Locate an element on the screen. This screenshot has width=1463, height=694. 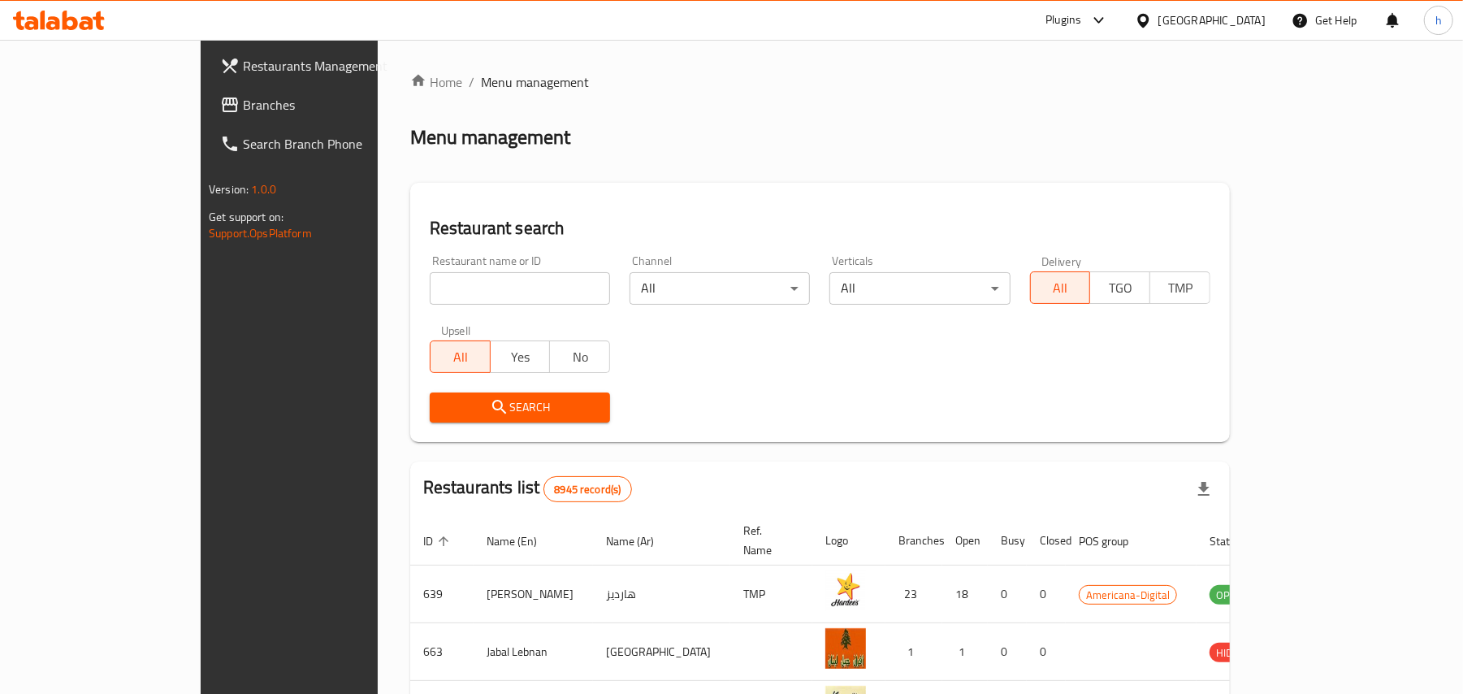
th: Branches is located at coordinates (914, 540).